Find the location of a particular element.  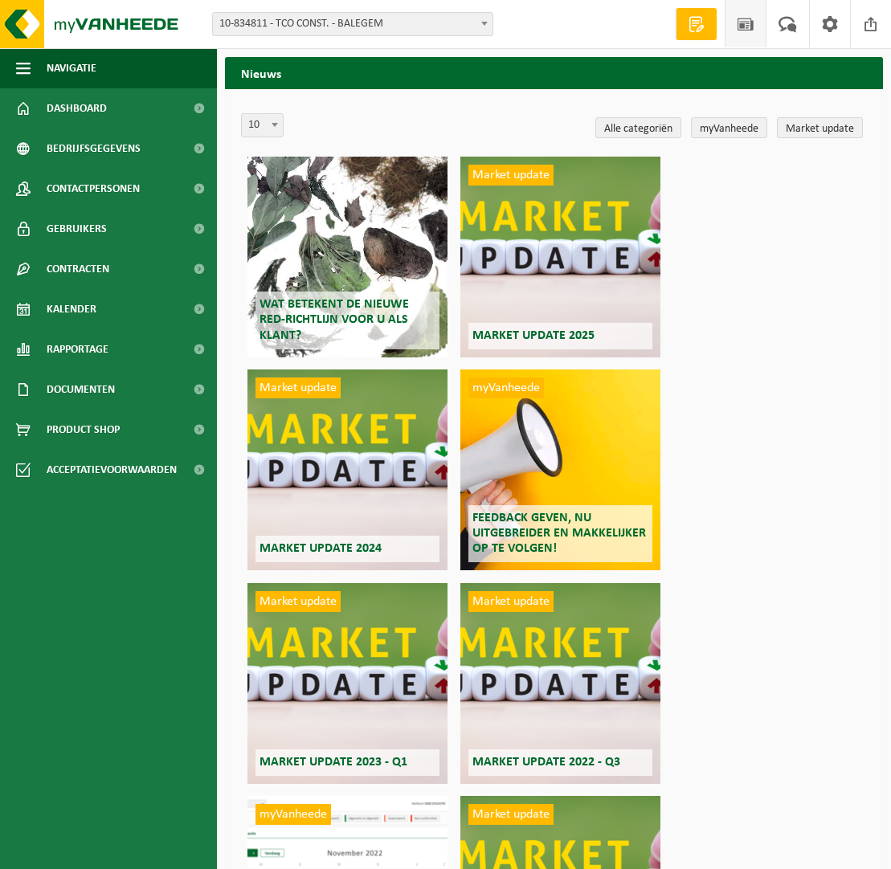

h2: Nieuws is located at coordinates (553, 72).